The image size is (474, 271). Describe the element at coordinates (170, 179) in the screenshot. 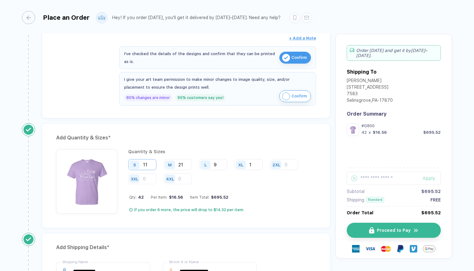

I see `div: 4XL` at that location.